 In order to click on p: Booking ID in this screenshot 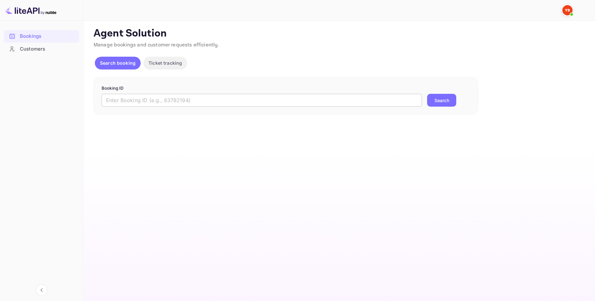, I will do `click(286, 88)`.